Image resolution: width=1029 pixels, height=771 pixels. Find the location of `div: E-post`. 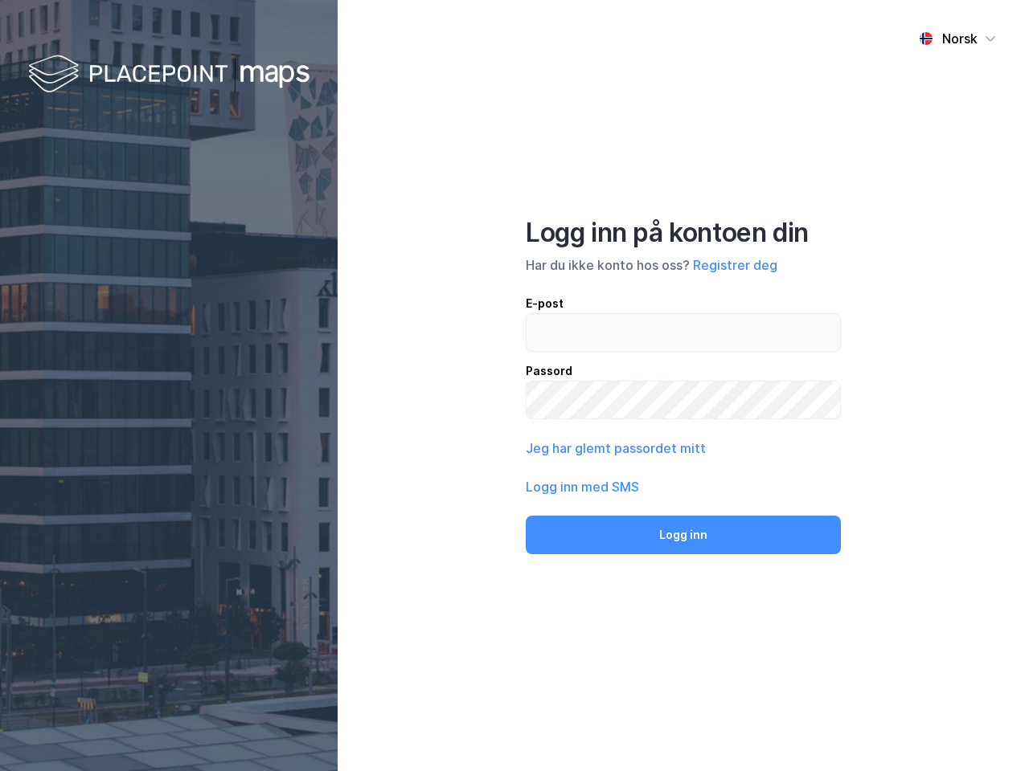

div: E-post is located at coordinates (683, 304).